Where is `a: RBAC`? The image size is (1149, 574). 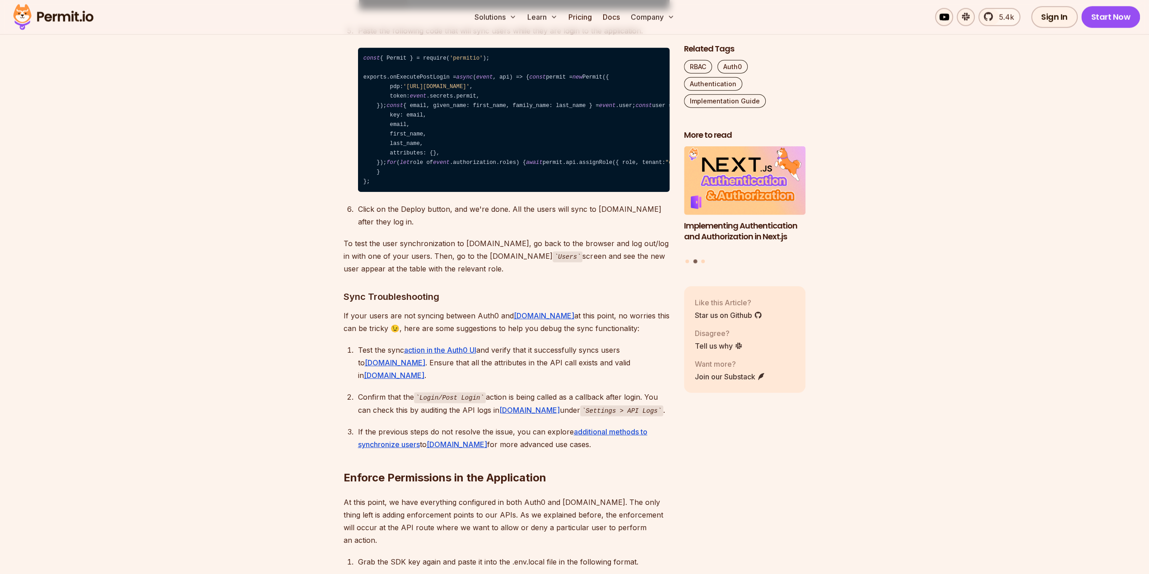
a: RBAC is located at coordinates (698, 67).